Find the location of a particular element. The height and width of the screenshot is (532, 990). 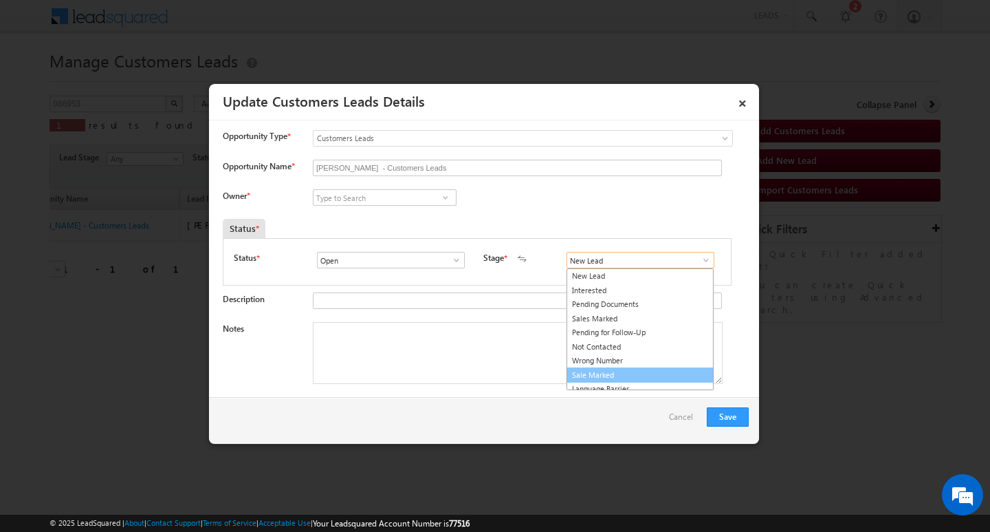

label: Owner is located at coordinates (236, 195).